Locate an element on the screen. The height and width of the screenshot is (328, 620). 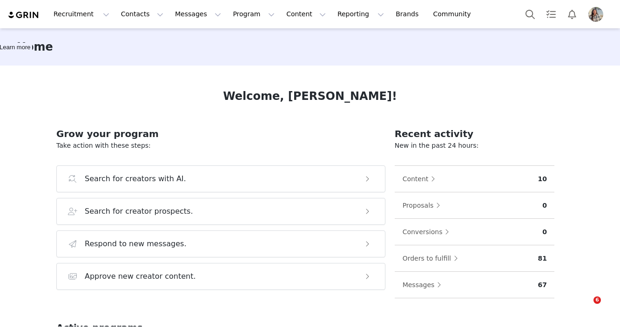
button: Notifications is located at coordinates (572, 14).